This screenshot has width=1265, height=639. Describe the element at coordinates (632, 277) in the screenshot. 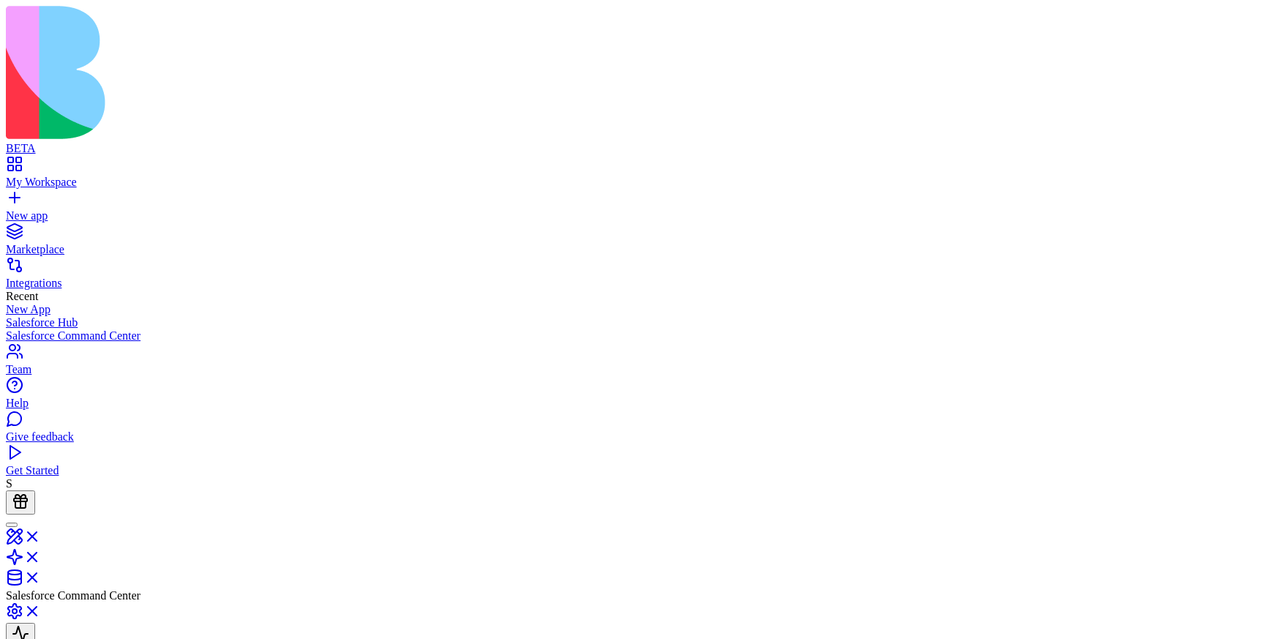

I see `a: Integrations` at that location.